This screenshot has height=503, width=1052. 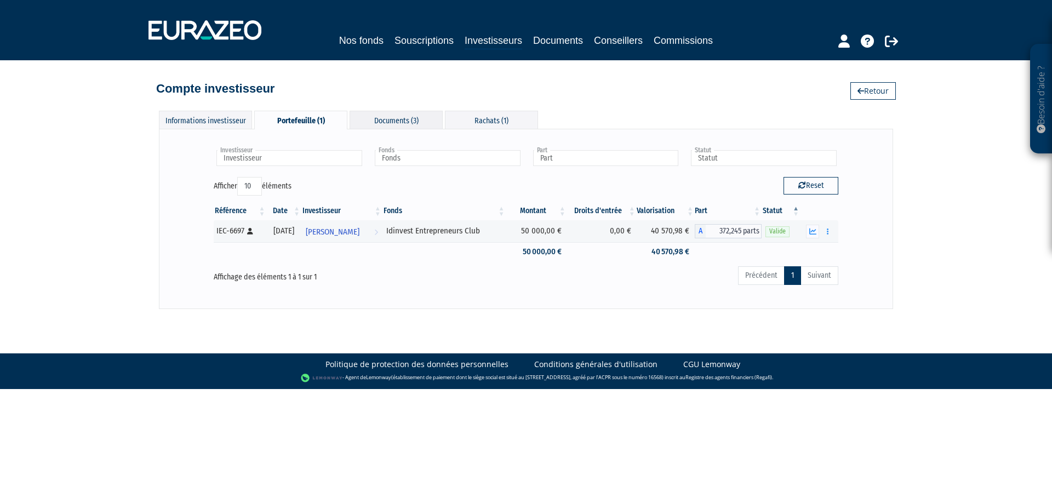 What do you see at coordinates (322, 378) in the screenshot?
I see `img: logo-lemonway.png` at bounding box center [322, 378].